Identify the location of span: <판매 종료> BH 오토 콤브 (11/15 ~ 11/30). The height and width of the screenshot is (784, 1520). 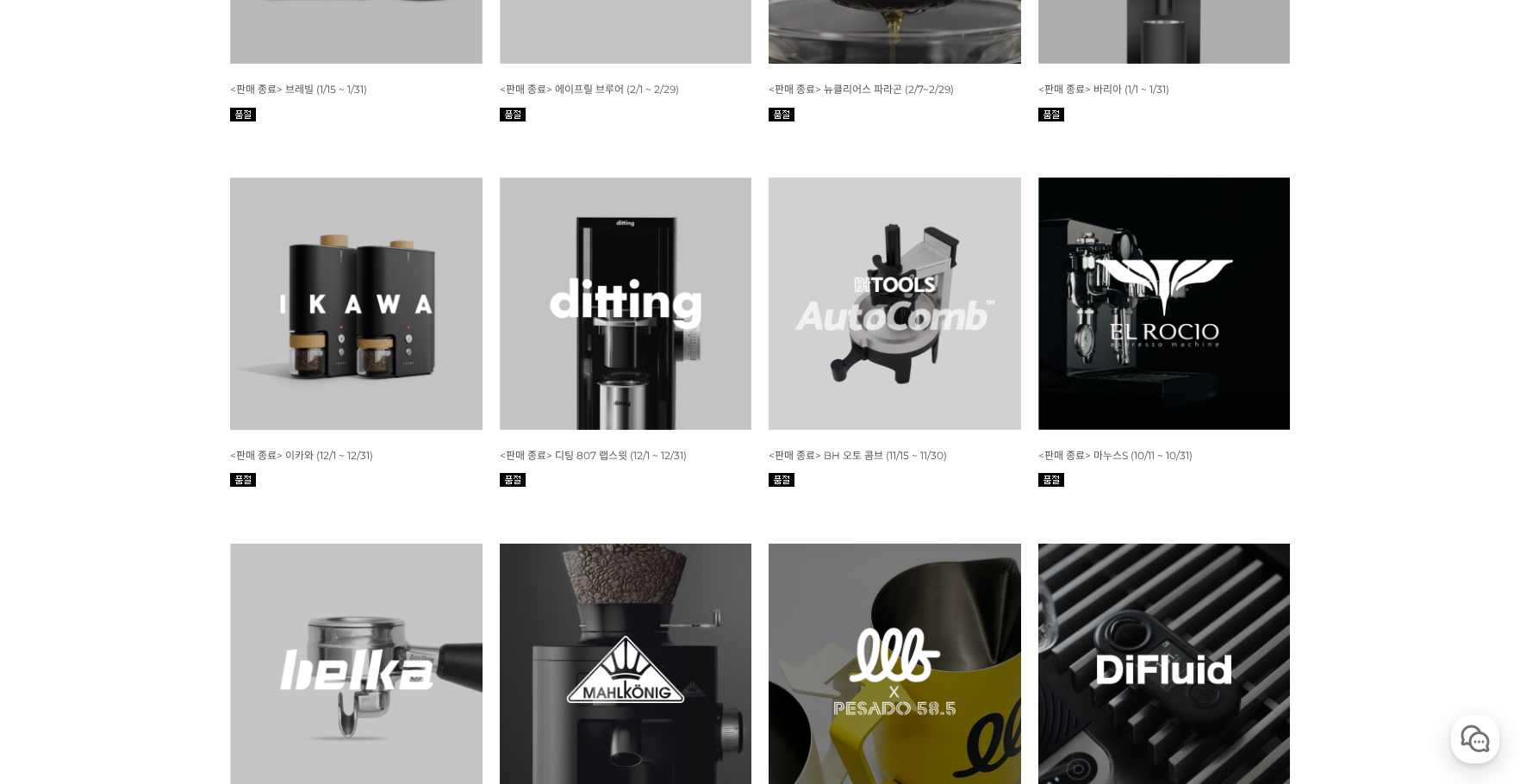
(858, 455).